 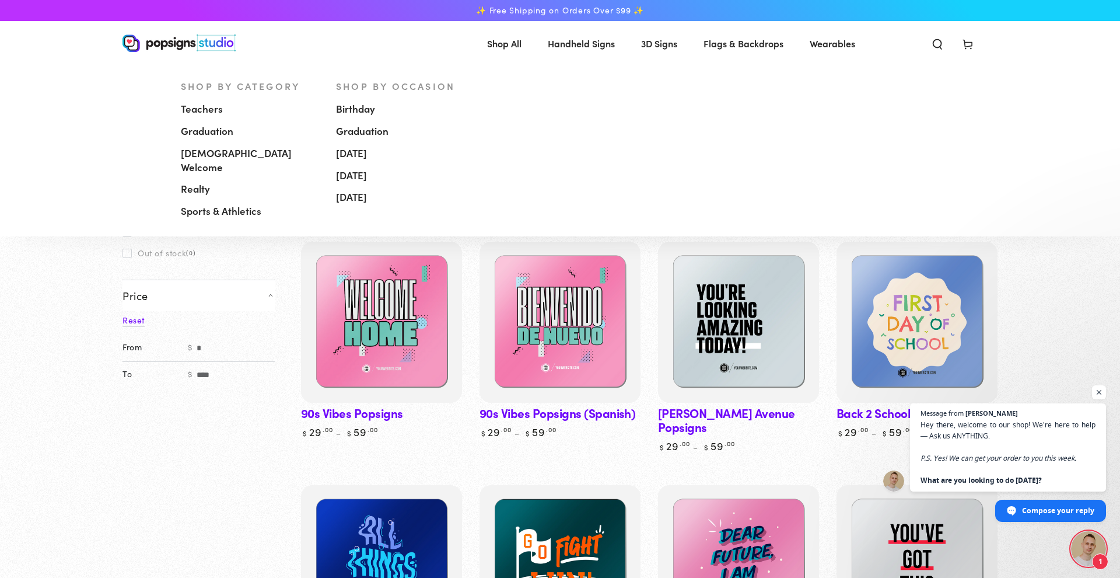 I want to click on span: Realty, so click(x=195, y=189).